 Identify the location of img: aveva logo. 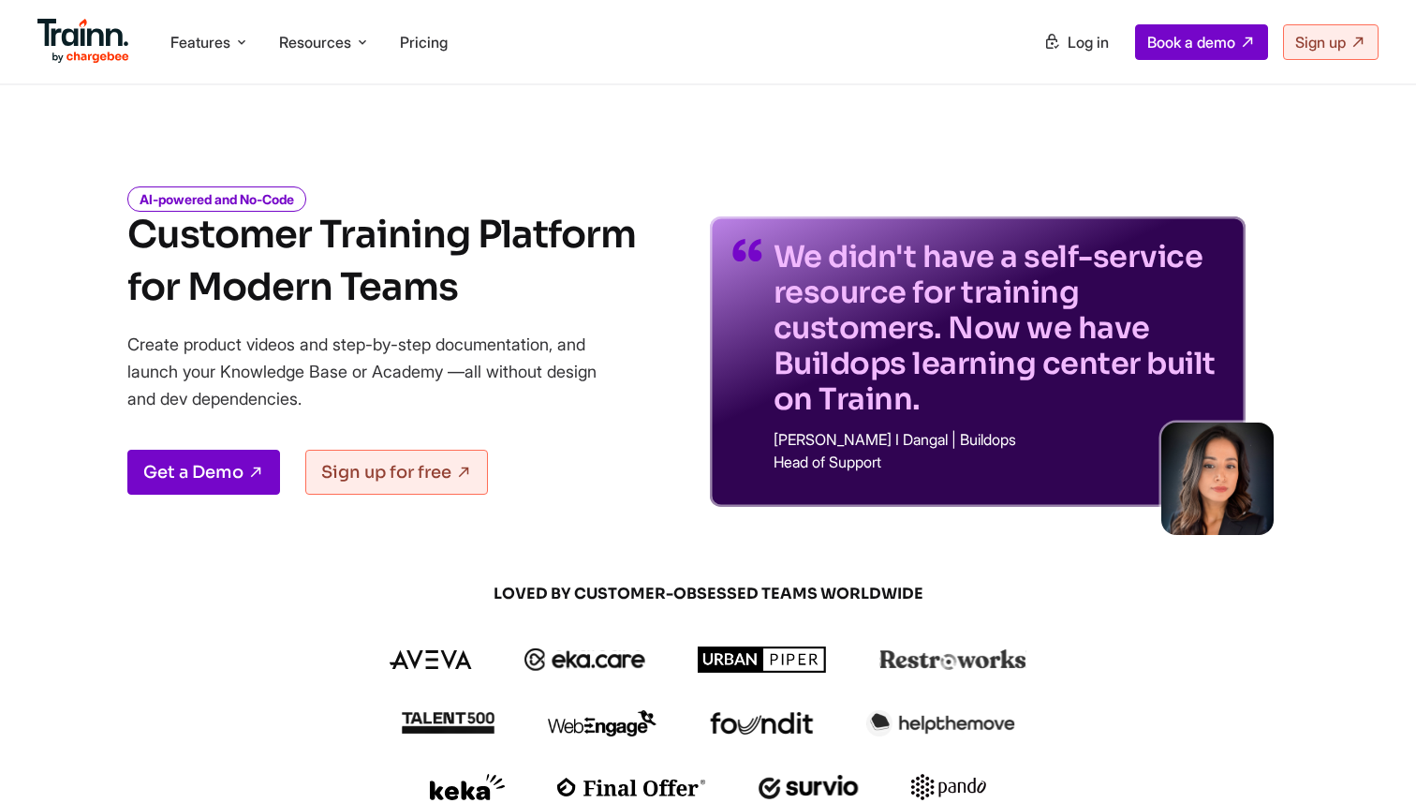
(431, 659).